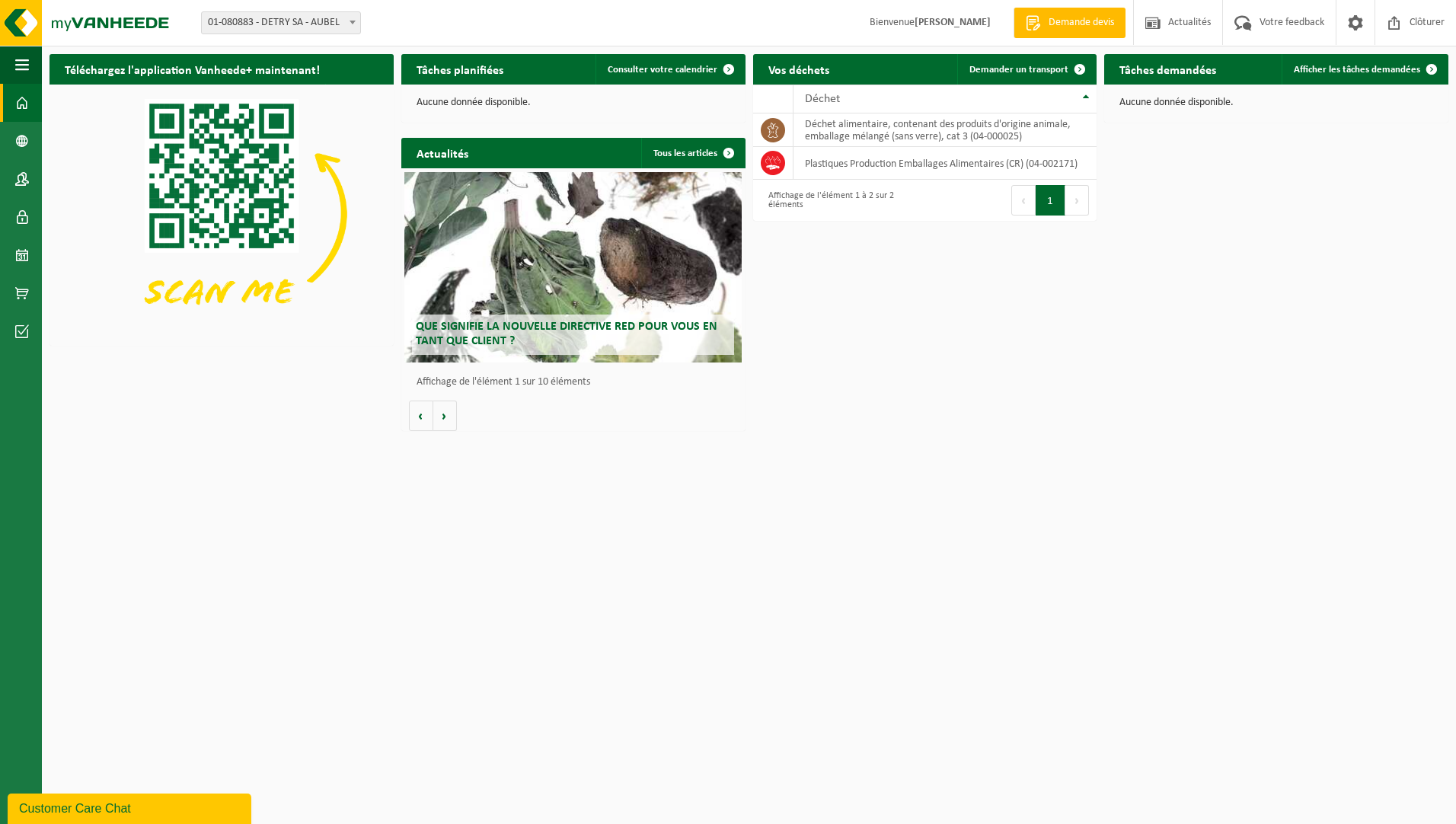  What do you see at coordinates (281, 23) in the screenshot?
I see `span: 01-080883 - DETRY SA - AUBEL` at bounding box center [281, 23].